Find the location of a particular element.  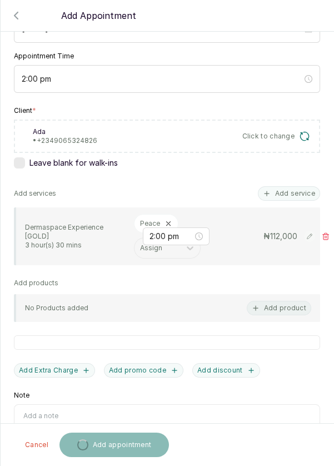

button: Add service is located at coordinates (289, 193).